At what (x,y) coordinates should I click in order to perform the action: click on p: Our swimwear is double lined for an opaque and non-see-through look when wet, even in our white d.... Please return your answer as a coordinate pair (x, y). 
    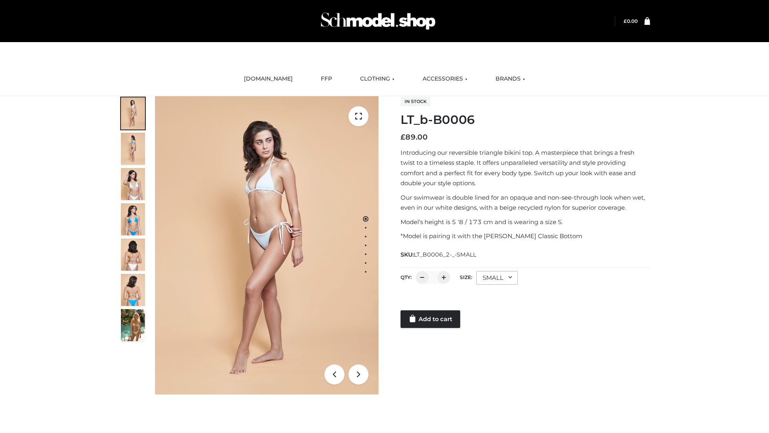
    Looking at the image, I should click on (525, 202).